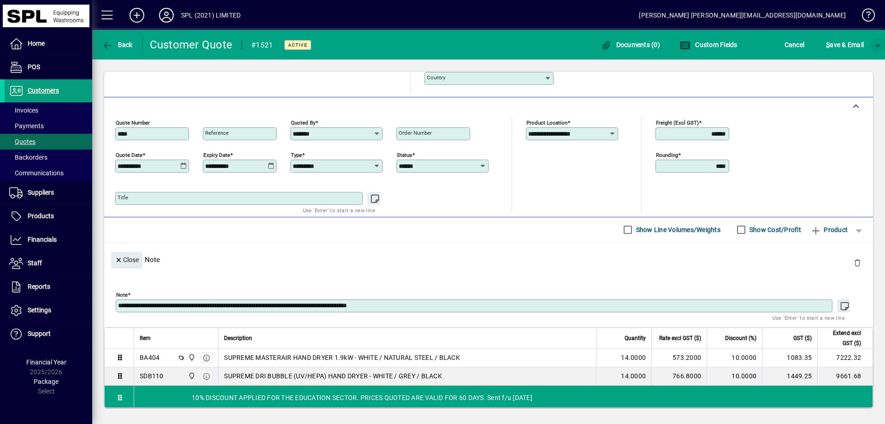  What do you see at coordinates (24, 110) in the screenshot?
I see `span: Invoices` at bounding box center [24, 110].